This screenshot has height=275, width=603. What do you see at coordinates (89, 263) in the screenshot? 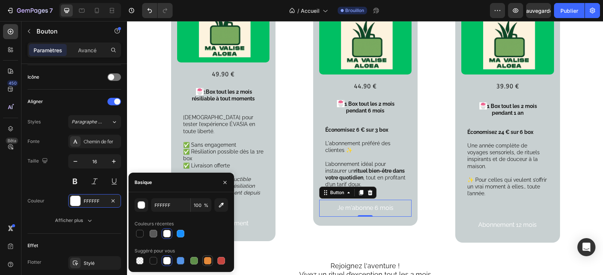
I see `font: Stylé` at bounding box center [89, 263].